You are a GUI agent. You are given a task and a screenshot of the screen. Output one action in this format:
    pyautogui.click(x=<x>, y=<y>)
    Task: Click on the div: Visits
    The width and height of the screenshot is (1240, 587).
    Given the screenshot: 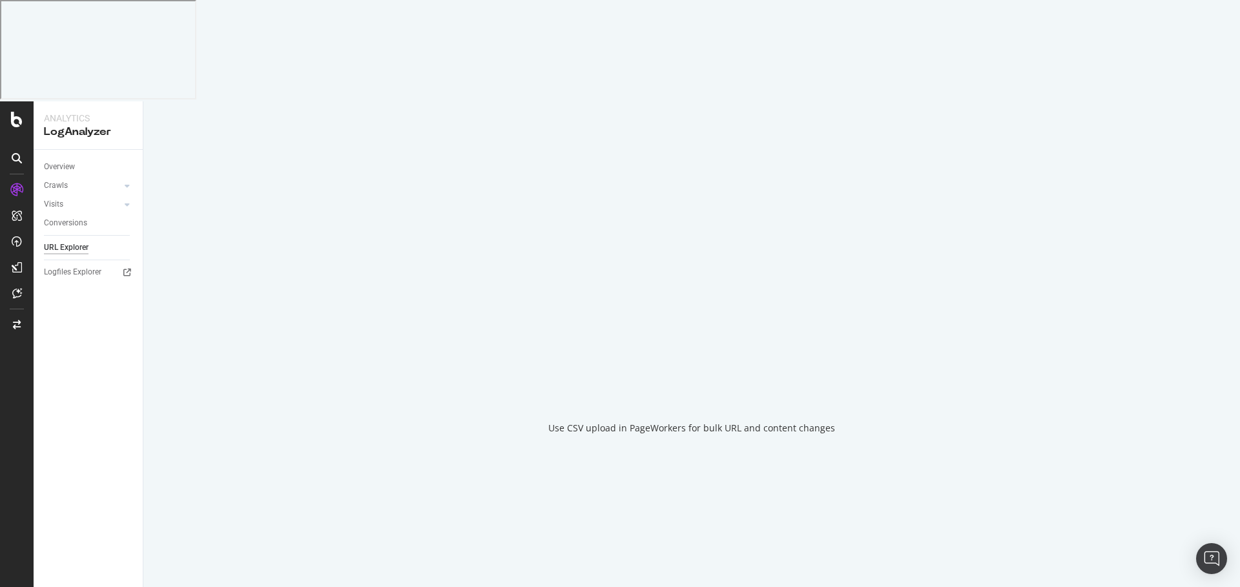 What is the action you would take?
    pyautogui.click(x=54, y=204)
    